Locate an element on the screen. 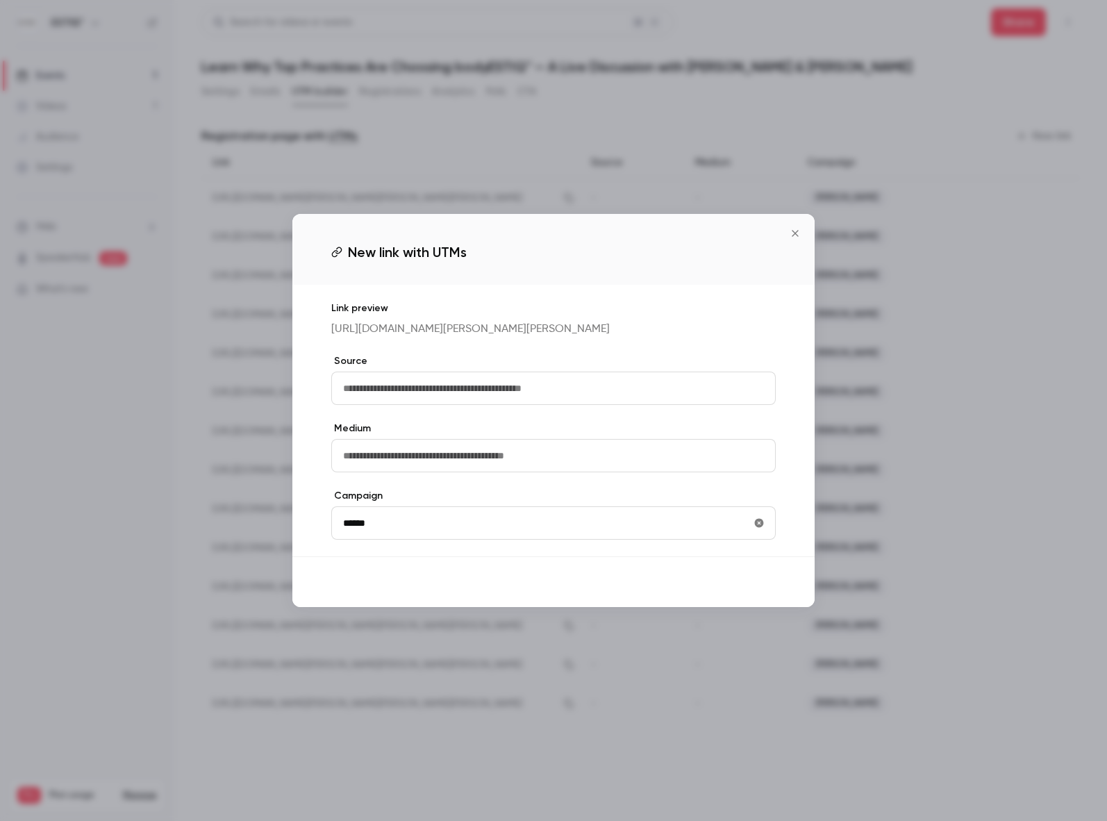 This screenshot has width=1107, height=821. label: Campaign is located at coordinates (553, 496).